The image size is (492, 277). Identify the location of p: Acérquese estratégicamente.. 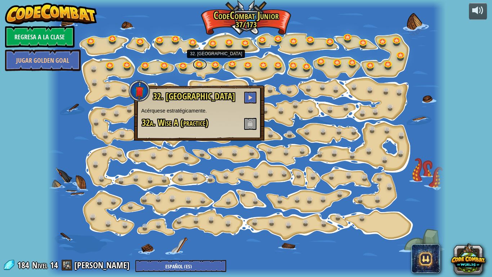
(199, 111).